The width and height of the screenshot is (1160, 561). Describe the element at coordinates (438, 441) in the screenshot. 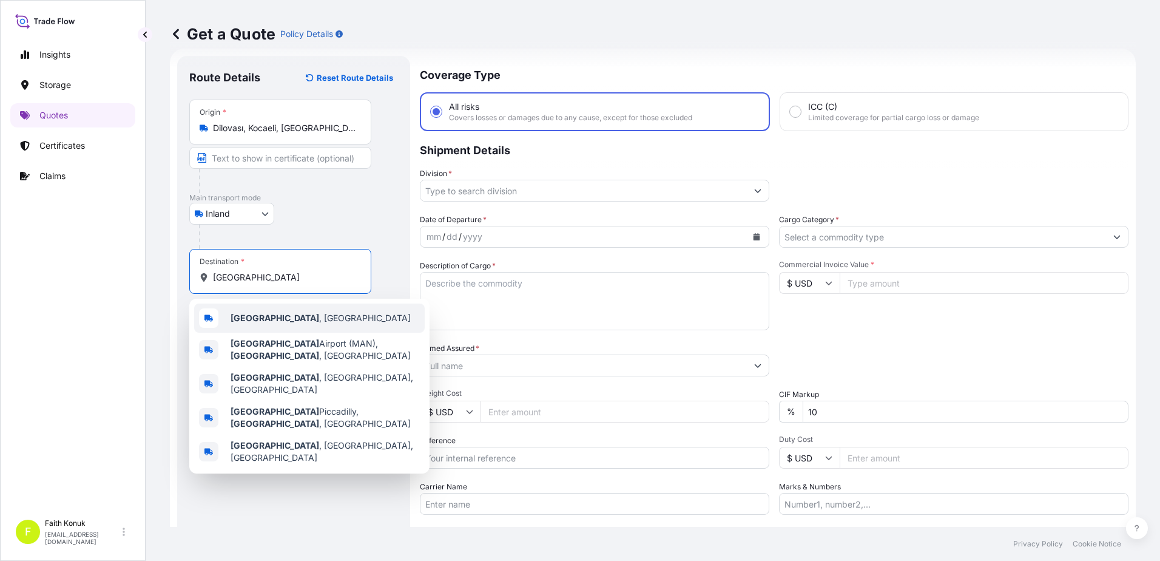

I see `label: Reference` at that location.